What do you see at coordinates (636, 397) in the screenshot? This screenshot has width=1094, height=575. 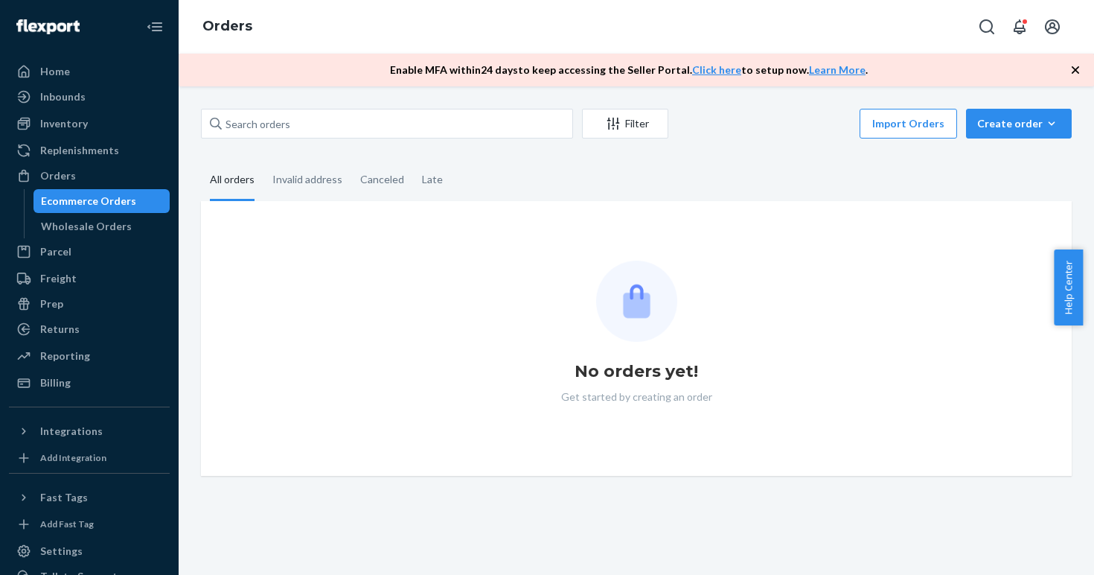 I see `p: Get started by creating an order` at bounding box center [636, 397].